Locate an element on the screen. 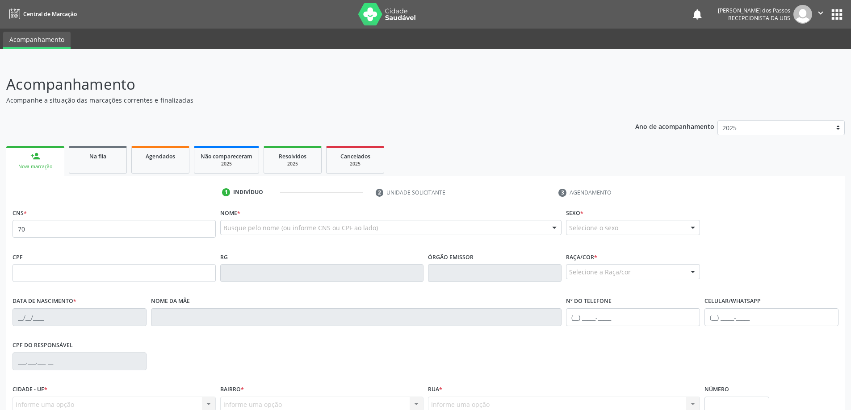  label: Raça/cor is located at coordinates (581, 257).